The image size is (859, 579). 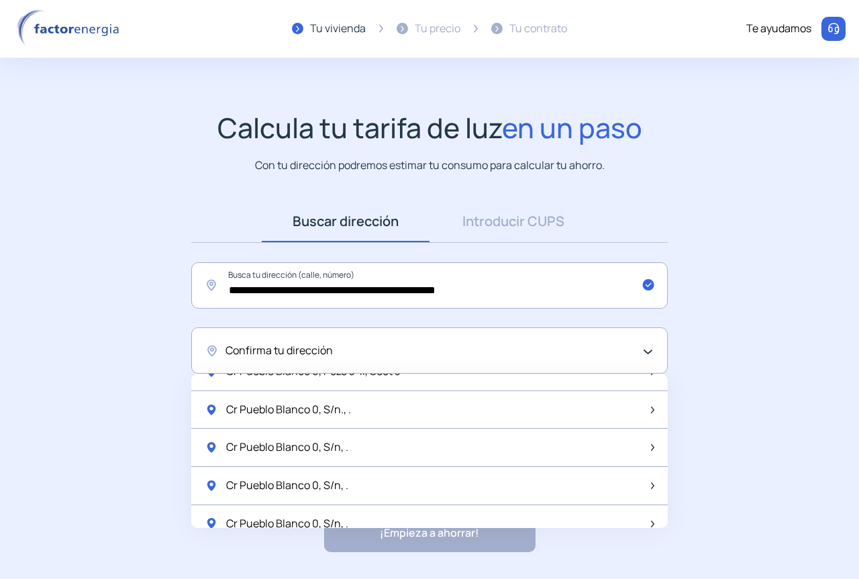 I want to click on a: Buscar dirección, so click(x=345, y=221).